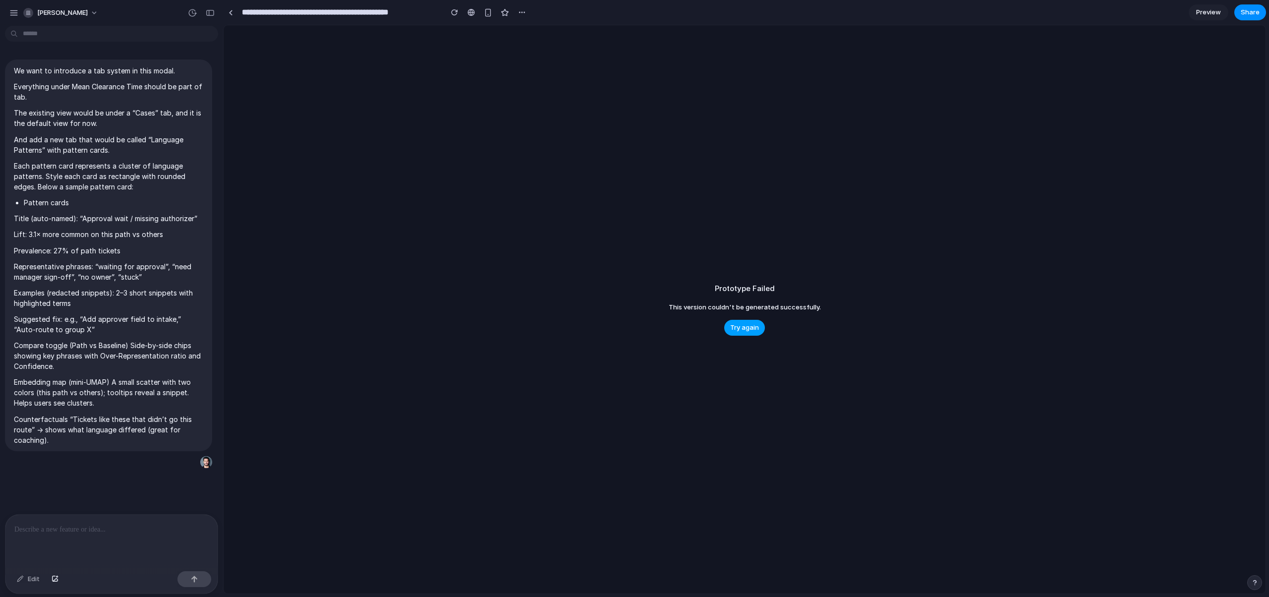 The image size is (1269, 597). What do you see at coordinates (109, 272) in the screenshot?
I see `p: Representative phrases: “waiting for approval”, “need manager sign-off”, “no owner”, “stuck”` at bounding box center [109, 272].